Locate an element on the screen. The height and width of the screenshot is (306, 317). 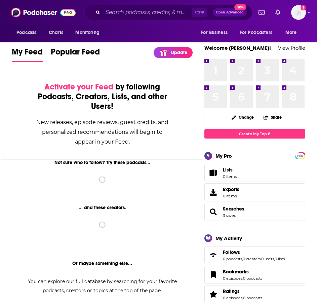
span: More is located at coordinates (292, 33).